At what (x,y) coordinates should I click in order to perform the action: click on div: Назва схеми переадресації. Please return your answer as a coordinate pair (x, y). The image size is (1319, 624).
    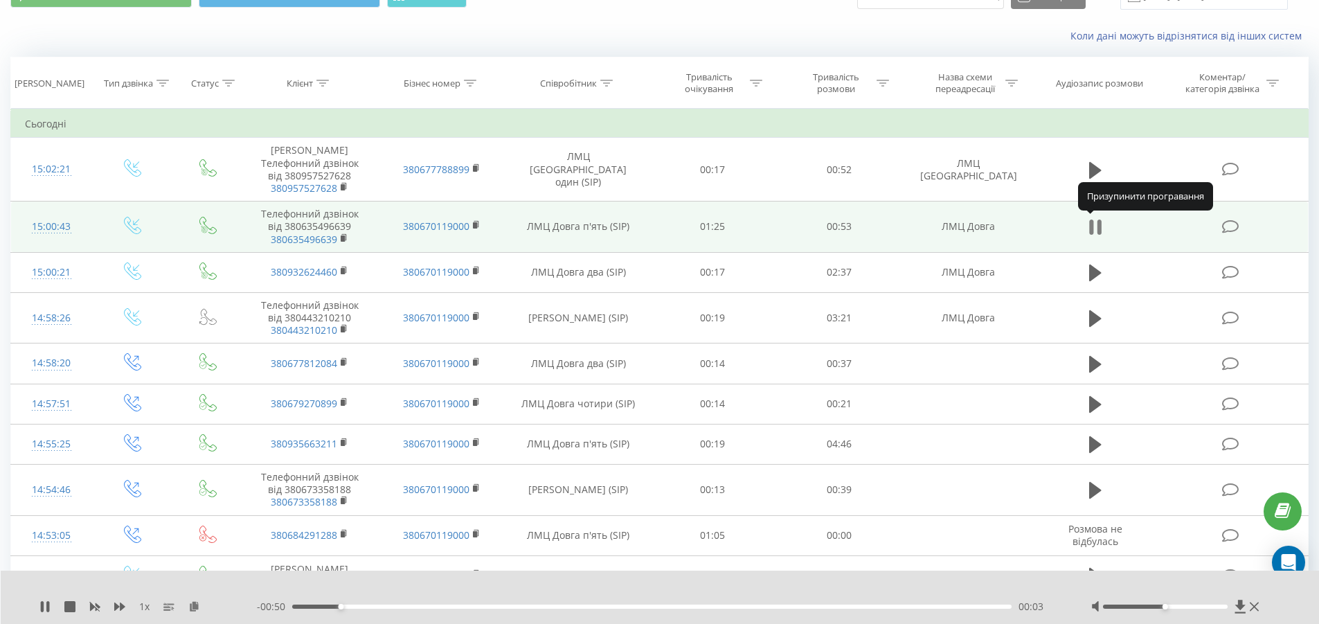
    Looking at the image, I should click on (964, 83).